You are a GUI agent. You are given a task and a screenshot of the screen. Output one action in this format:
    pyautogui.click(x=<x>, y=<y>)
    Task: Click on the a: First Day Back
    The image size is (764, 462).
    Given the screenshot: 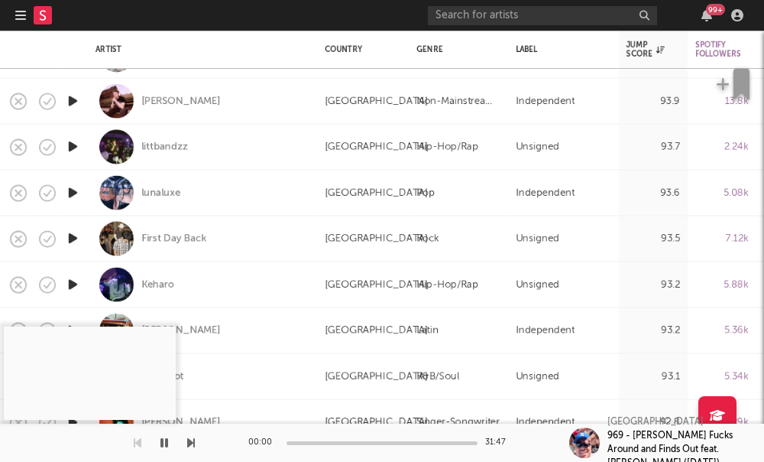 What is the action you would take?
    pyautogui.click(x=173, y=238)
    